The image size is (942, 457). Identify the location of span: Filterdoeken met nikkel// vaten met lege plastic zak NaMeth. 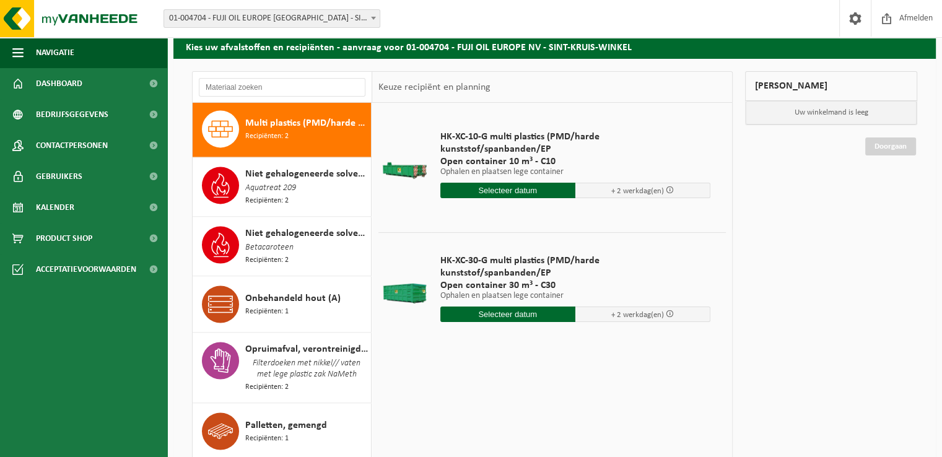
(307, 369).